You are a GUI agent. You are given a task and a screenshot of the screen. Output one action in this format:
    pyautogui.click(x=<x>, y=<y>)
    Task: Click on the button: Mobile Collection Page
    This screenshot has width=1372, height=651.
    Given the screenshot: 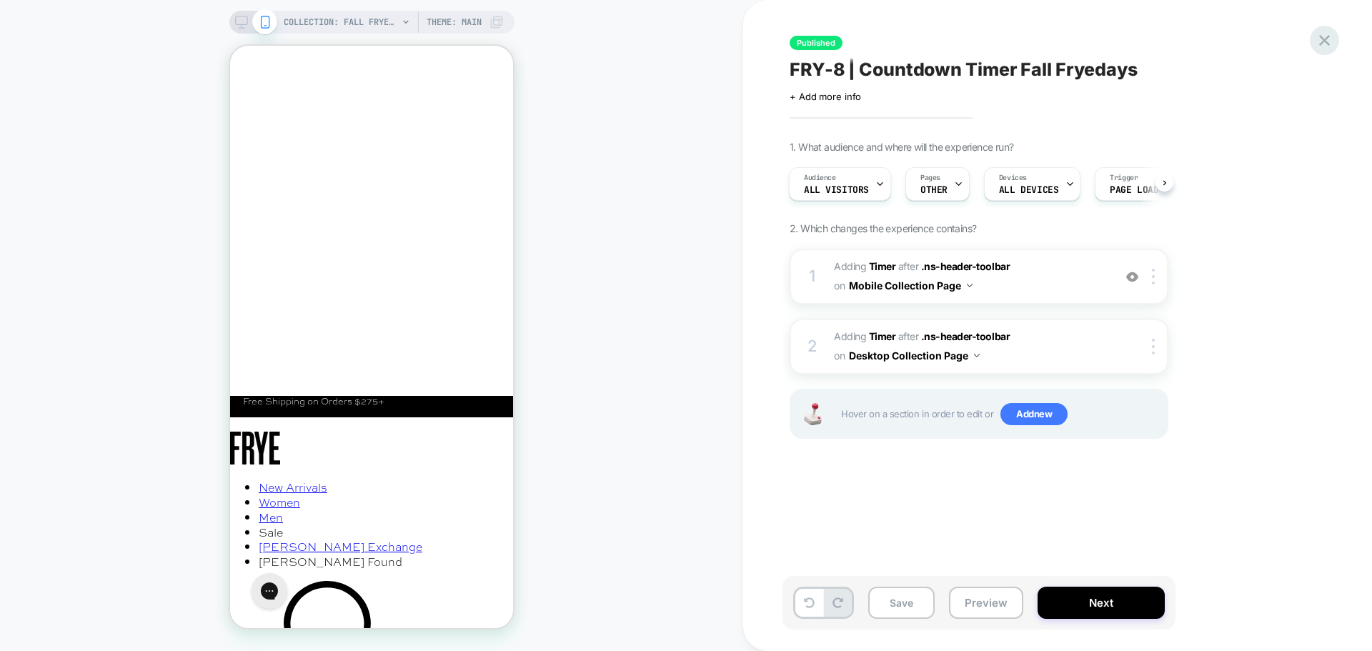 What is the action you would take?
    pyautogui.click(x=910, y=285)
    